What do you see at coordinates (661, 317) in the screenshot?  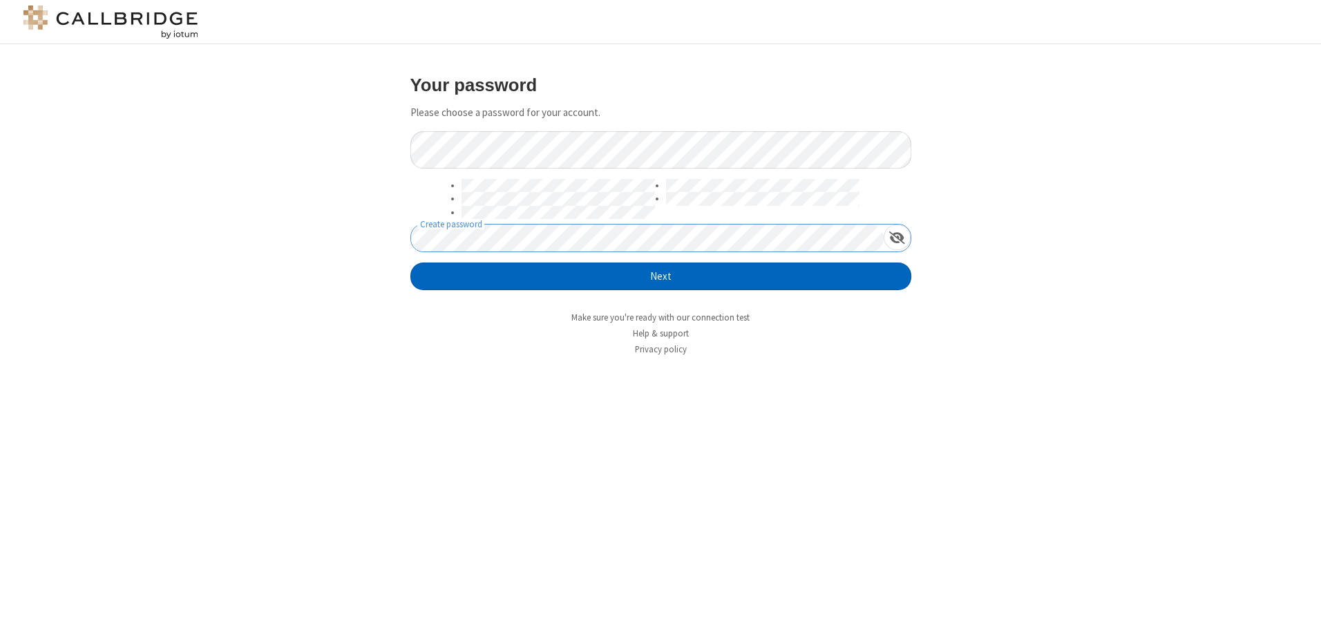 I see `a: Make sure you're ready with our connection test` at bounding box center [661, 317].